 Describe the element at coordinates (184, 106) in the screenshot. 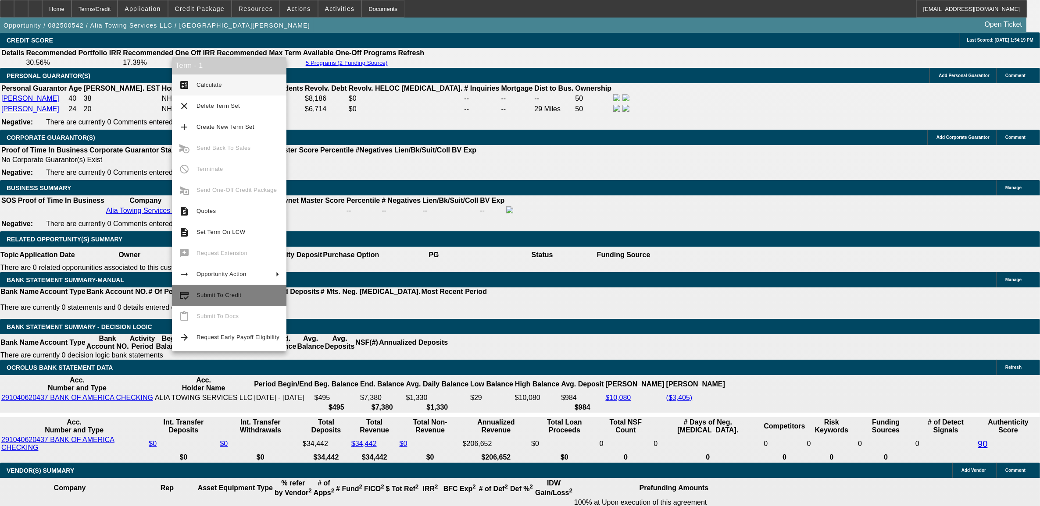

I see `mat-icon: clear` at that location.